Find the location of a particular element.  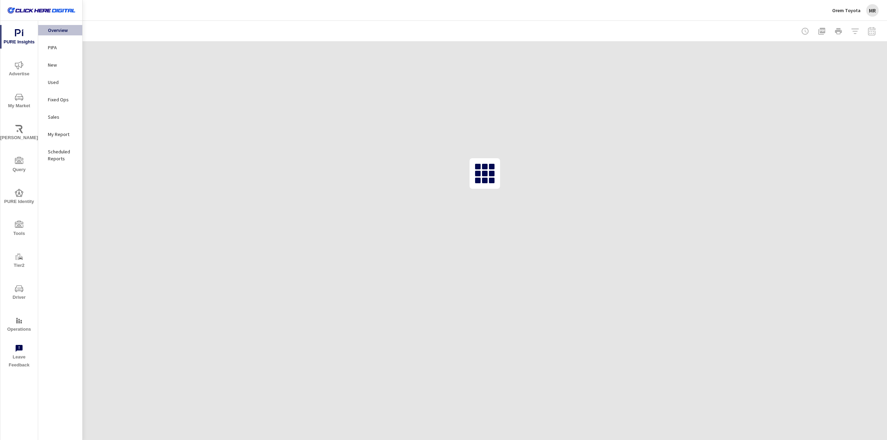

p: Fixed Ops is located at coordinates (62, 100).